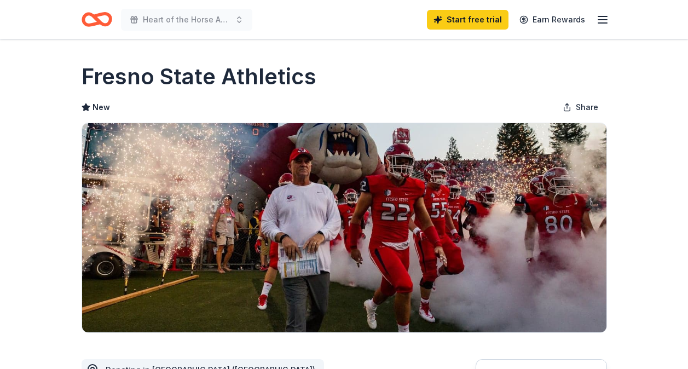  Describe the element at coordinates (587, 107) in the screenshot. I see `span: Share` at that location.